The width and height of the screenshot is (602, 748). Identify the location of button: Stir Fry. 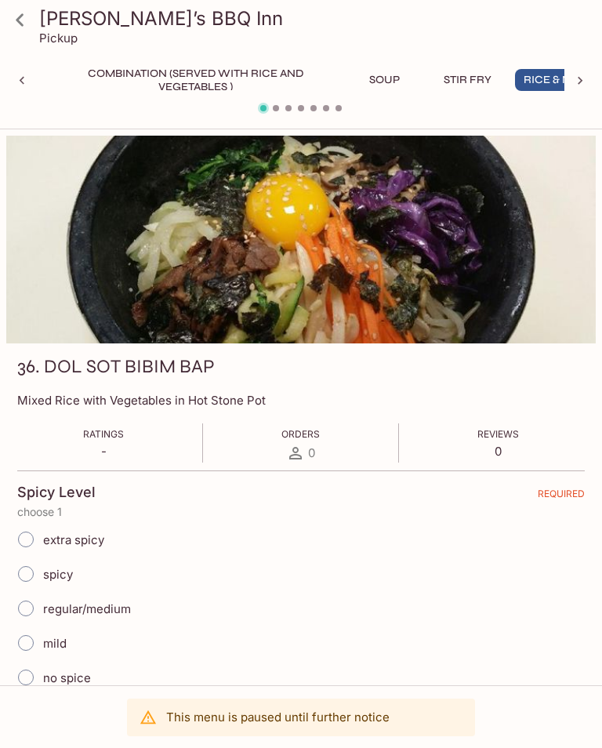
(467, 80).